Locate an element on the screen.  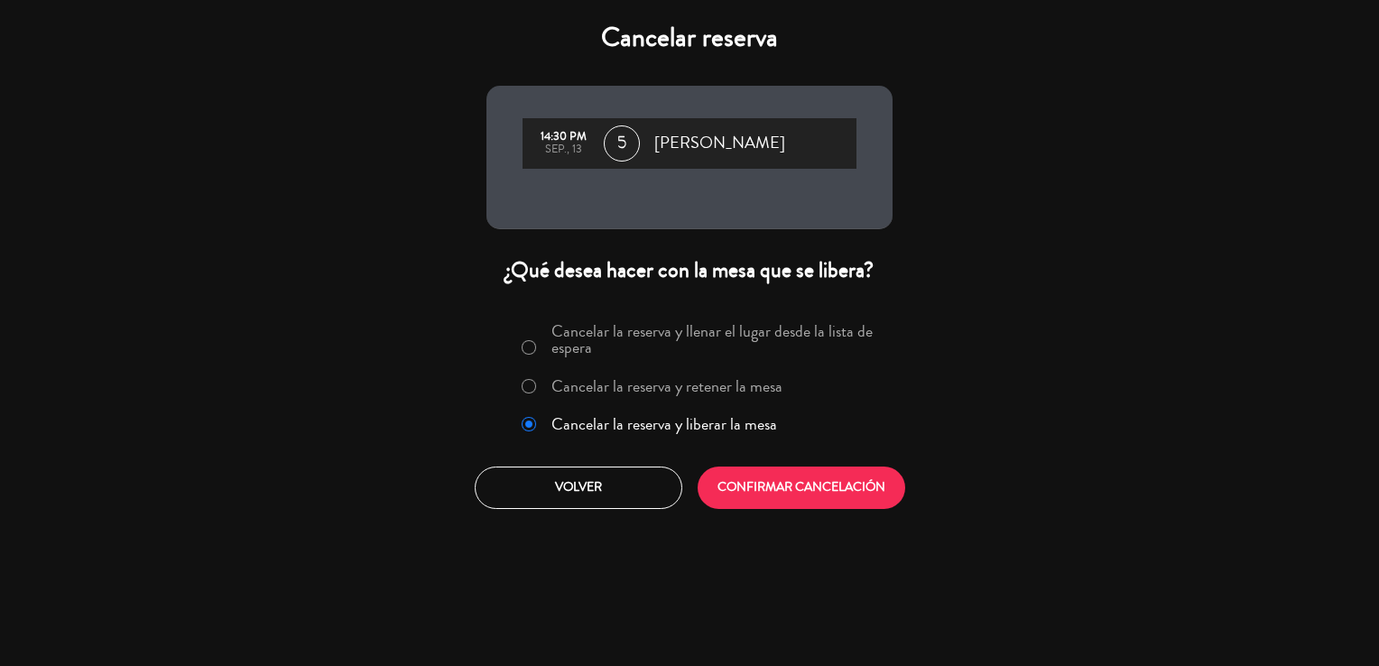
span: 5 is located at coordinates (622, 143).